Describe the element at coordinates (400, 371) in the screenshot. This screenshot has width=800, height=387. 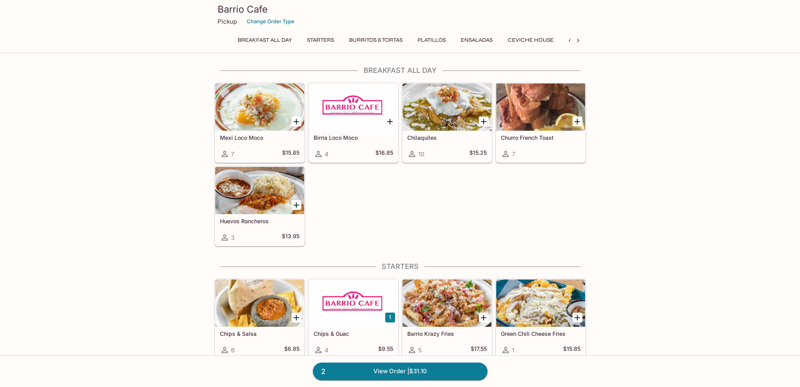
I see `a: 2View Order |$31.10` at that location.